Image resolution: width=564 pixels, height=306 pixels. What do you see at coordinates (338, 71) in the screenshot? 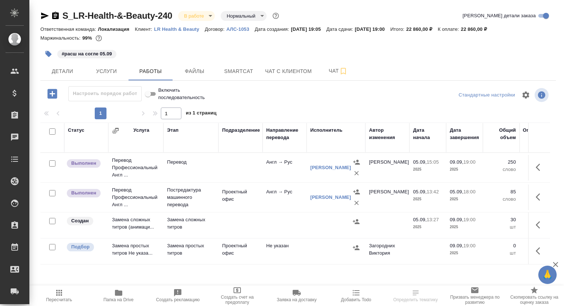
I see `span: Чат` at bounding box center [338, 71].